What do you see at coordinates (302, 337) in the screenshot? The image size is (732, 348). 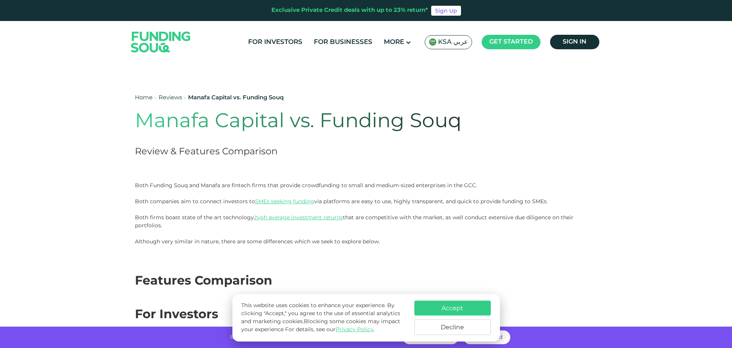 I see `span: Invest with no hidden fees and get returns of up to` at bounding box center [302, 337].